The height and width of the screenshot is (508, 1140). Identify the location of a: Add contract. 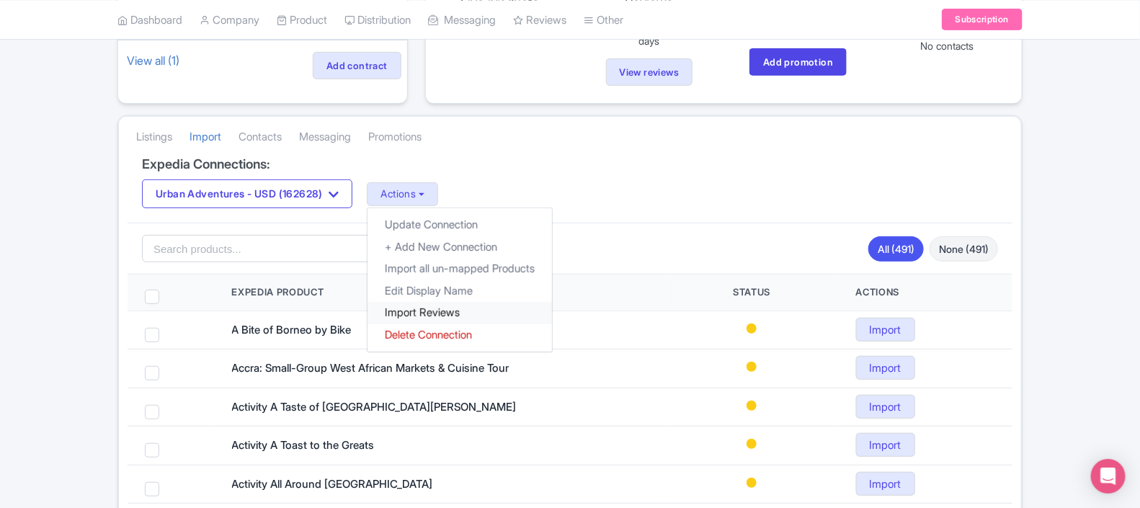
(357, 66).